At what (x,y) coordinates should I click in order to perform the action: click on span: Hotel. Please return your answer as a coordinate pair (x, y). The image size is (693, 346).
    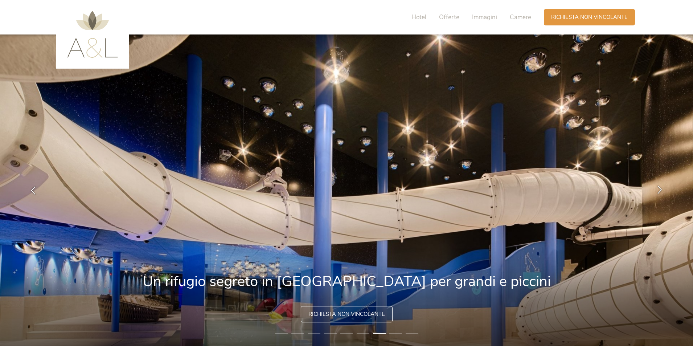
    Looking at the image, I should click on (419, 17).